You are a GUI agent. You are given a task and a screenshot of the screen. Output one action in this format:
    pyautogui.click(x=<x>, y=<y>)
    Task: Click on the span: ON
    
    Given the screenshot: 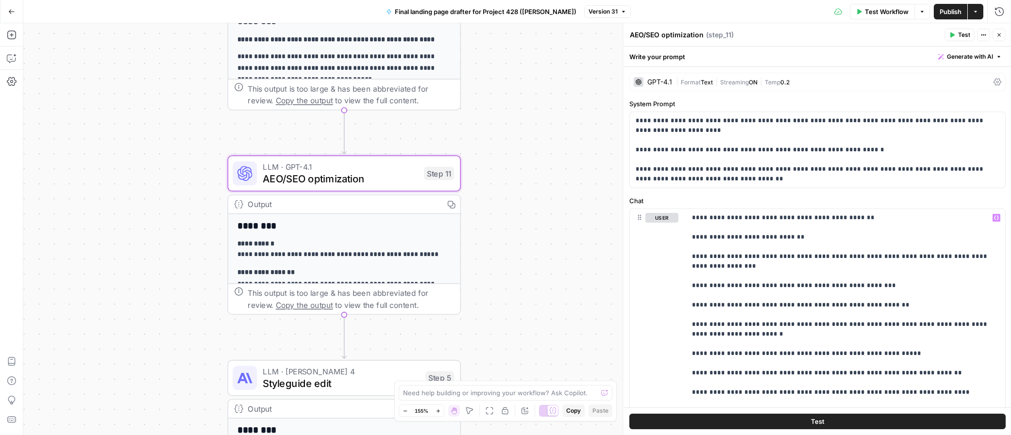 What is the action you would take?
    pyautogui.click(x=753, y=82)
    